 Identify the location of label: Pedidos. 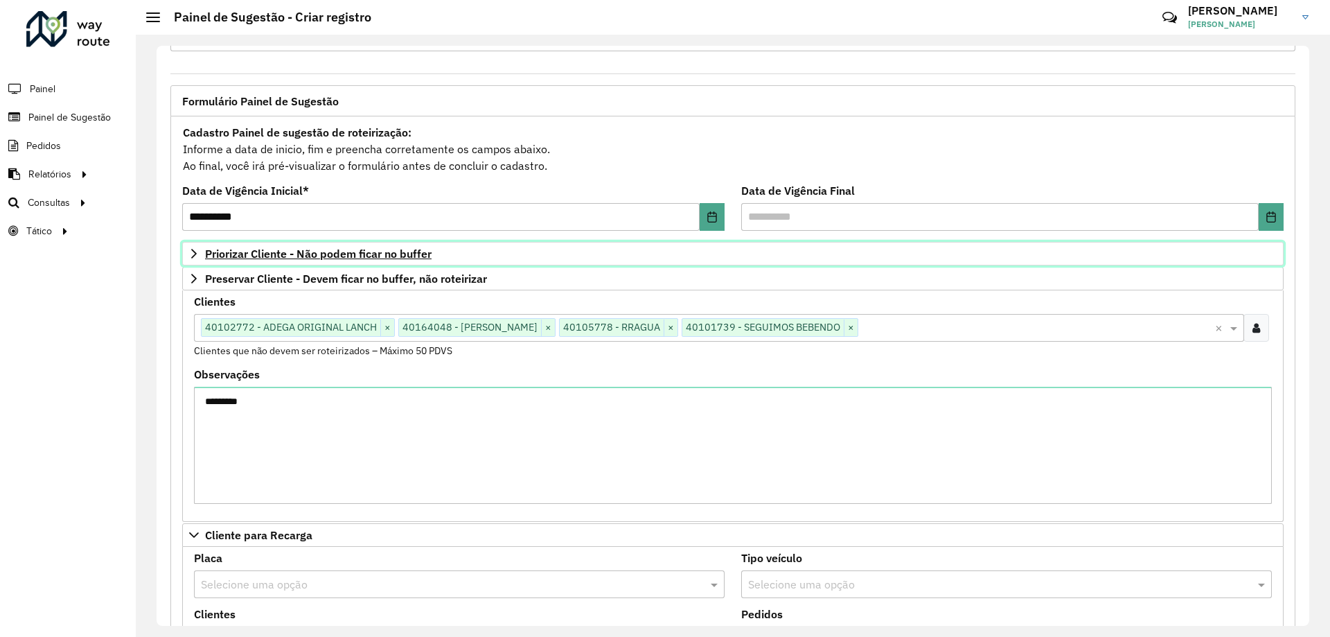
(762, 614).